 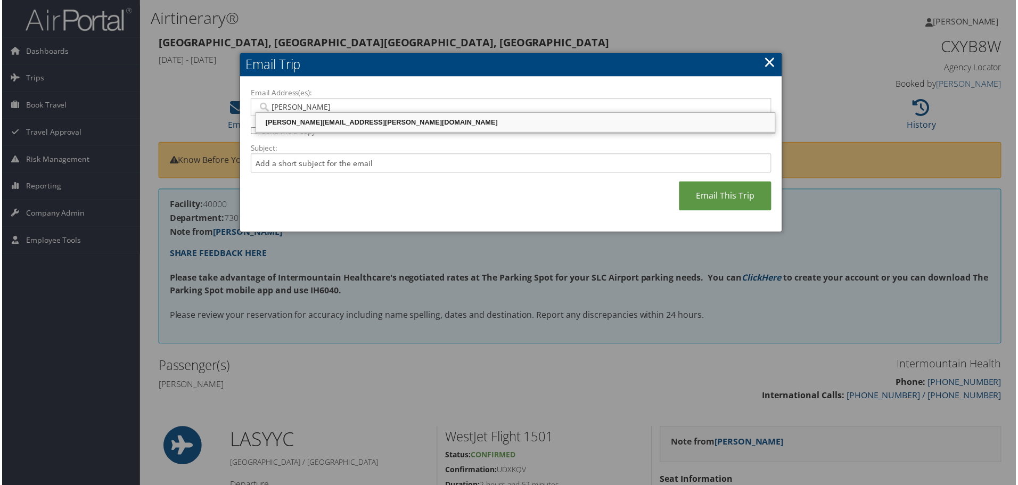 I want to click on a: Email This Trip, so click(x=726, y=196).